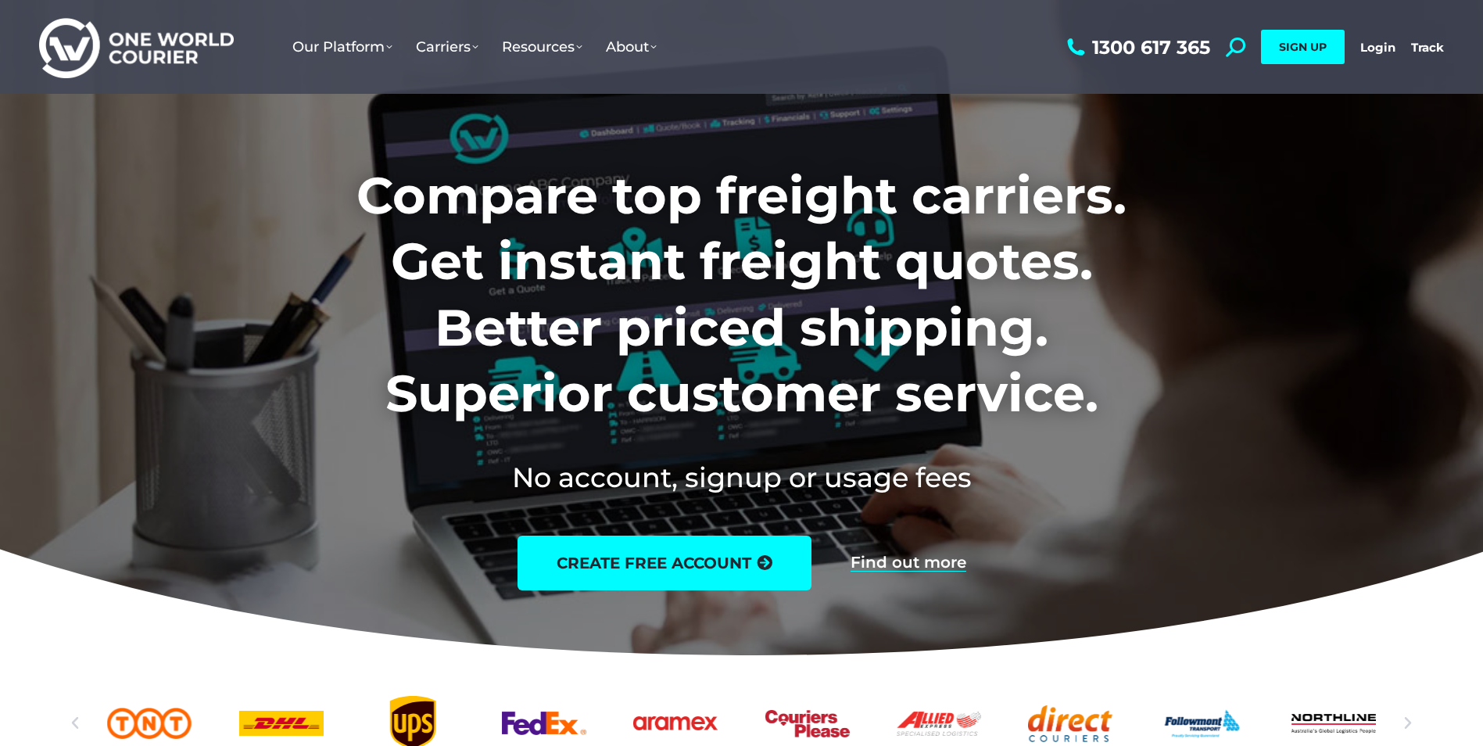 This screenshot has height=746, width=1483. What do you see at coordinates (542, 47) in the screenshot?
I see `a: Resources` at bounding box center [542, 47].